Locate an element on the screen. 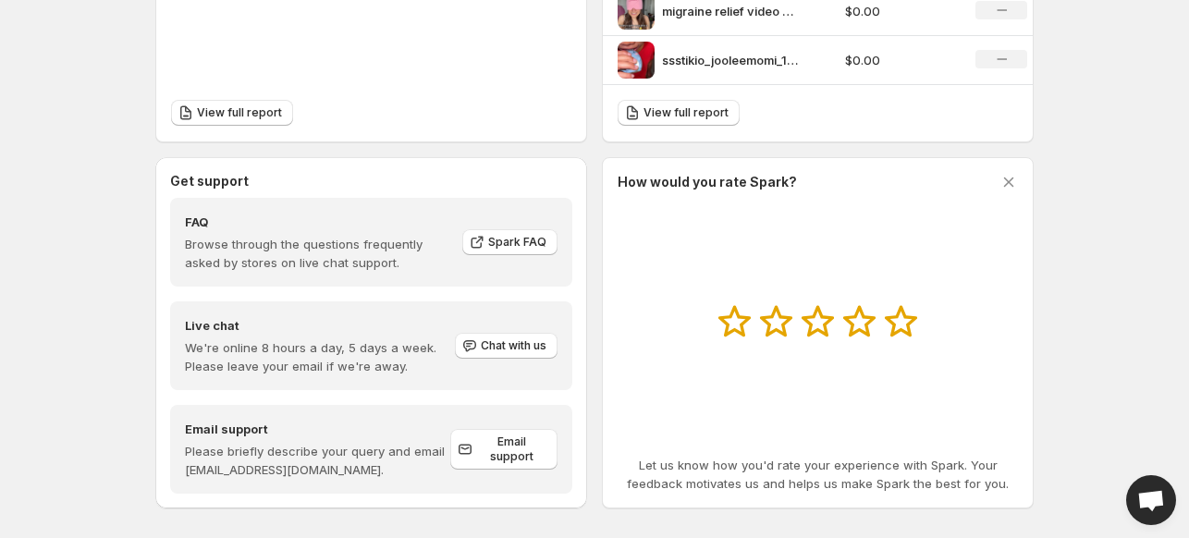  p: migraine relief video 08 short is located at coordinates (731, 11).